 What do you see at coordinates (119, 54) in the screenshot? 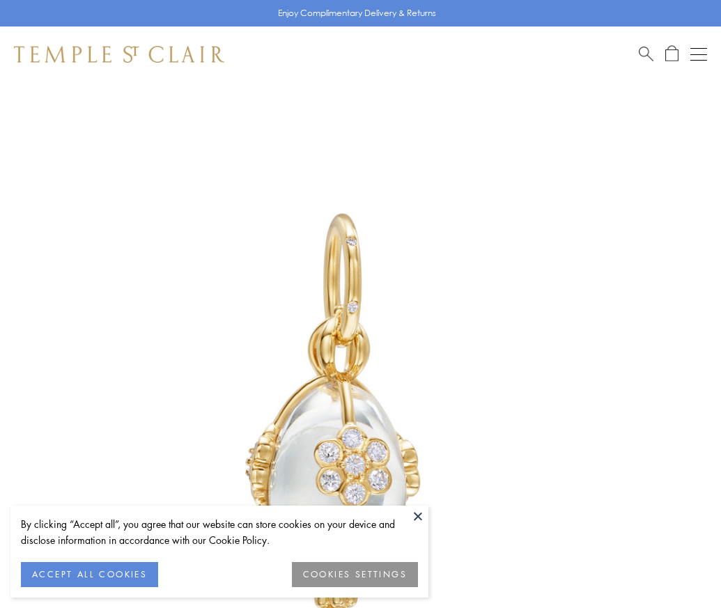
I see `img: Temple St. Clair` at bounding box center [119, 54].